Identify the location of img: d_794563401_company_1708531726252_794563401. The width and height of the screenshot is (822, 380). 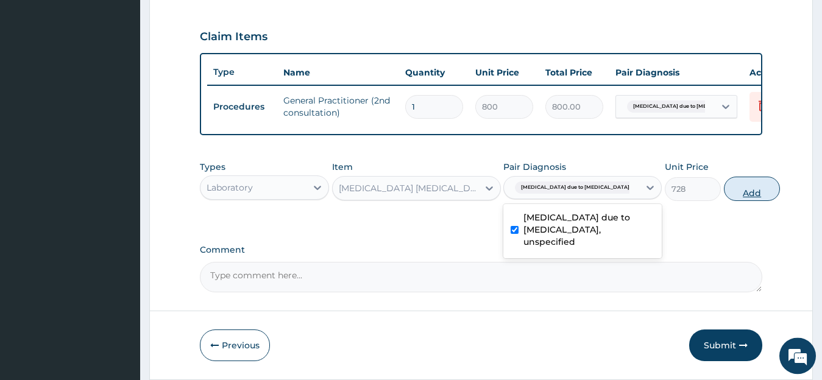
(36, 76).